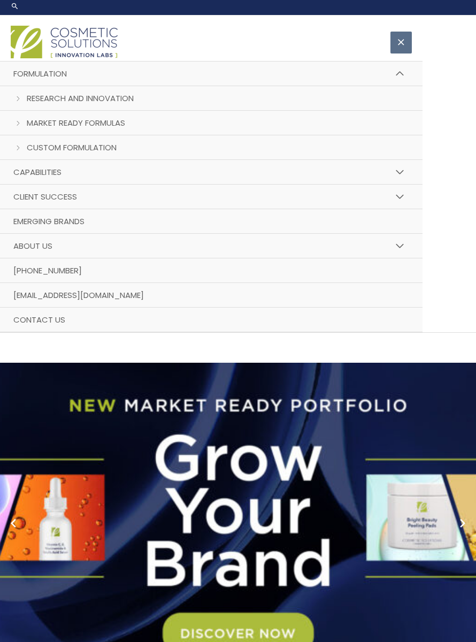 The width and height of the screenshot is (476, 642). Describe the element at coordinates (33, 246) in the screenshot. I see `span: About Us` at that location.